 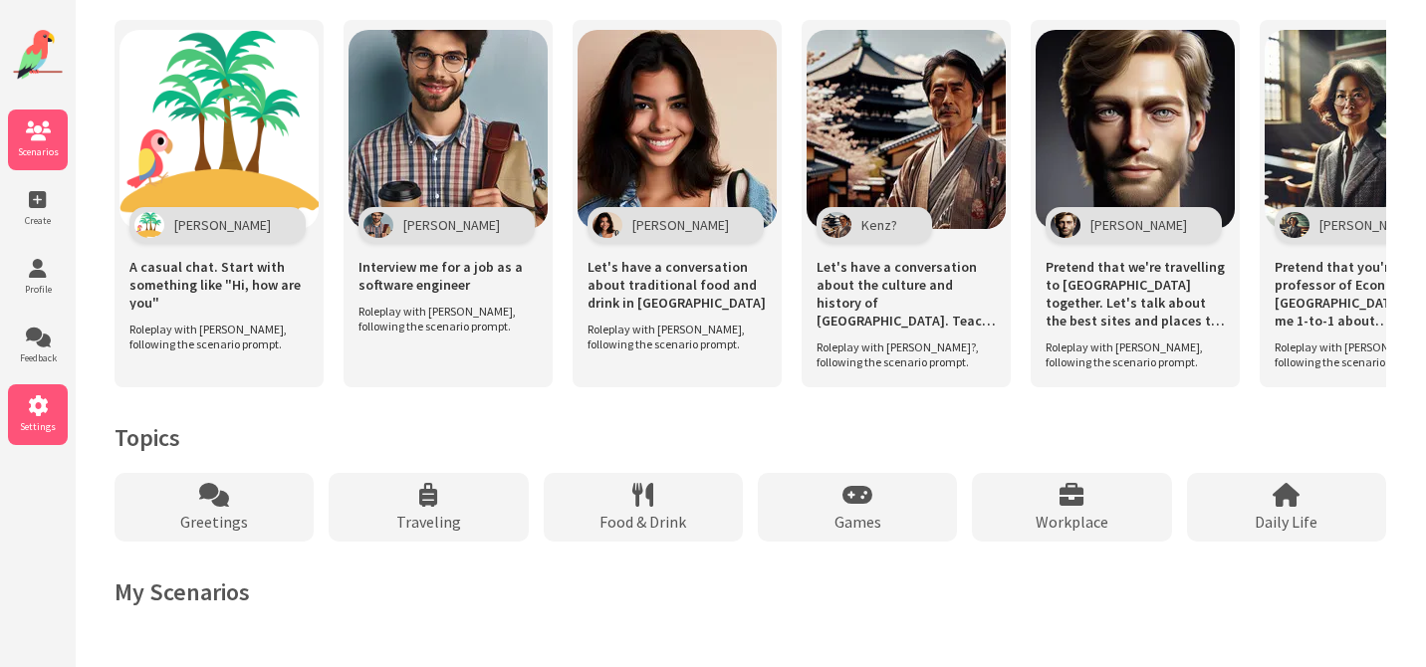 What do you see at coordinates (219, 285) in the screenshot?
I see `span: A casual chat. Start with something like "Hi, how are you"` at bounding box center [219, 285].